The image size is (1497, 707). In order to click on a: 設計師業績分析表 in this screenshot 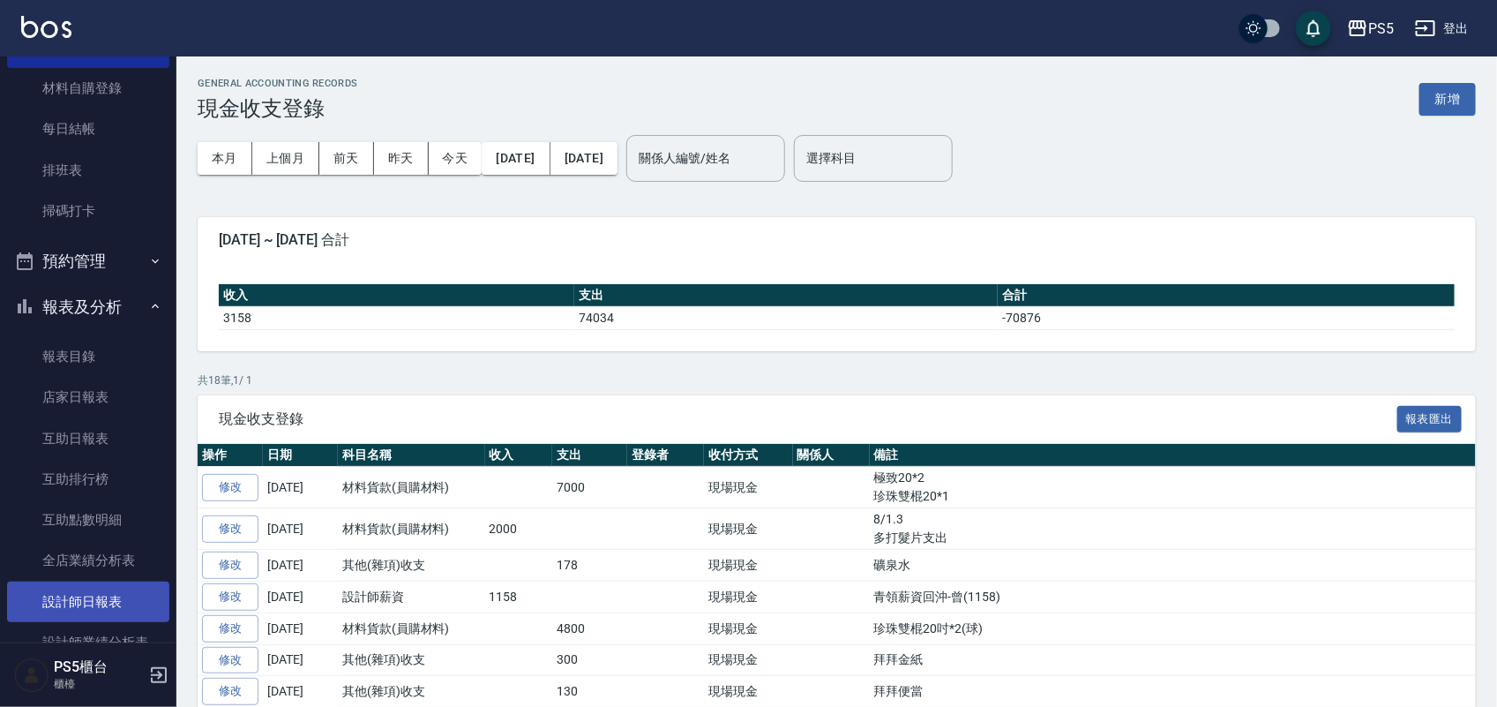, I will do `click(88, 642)`.